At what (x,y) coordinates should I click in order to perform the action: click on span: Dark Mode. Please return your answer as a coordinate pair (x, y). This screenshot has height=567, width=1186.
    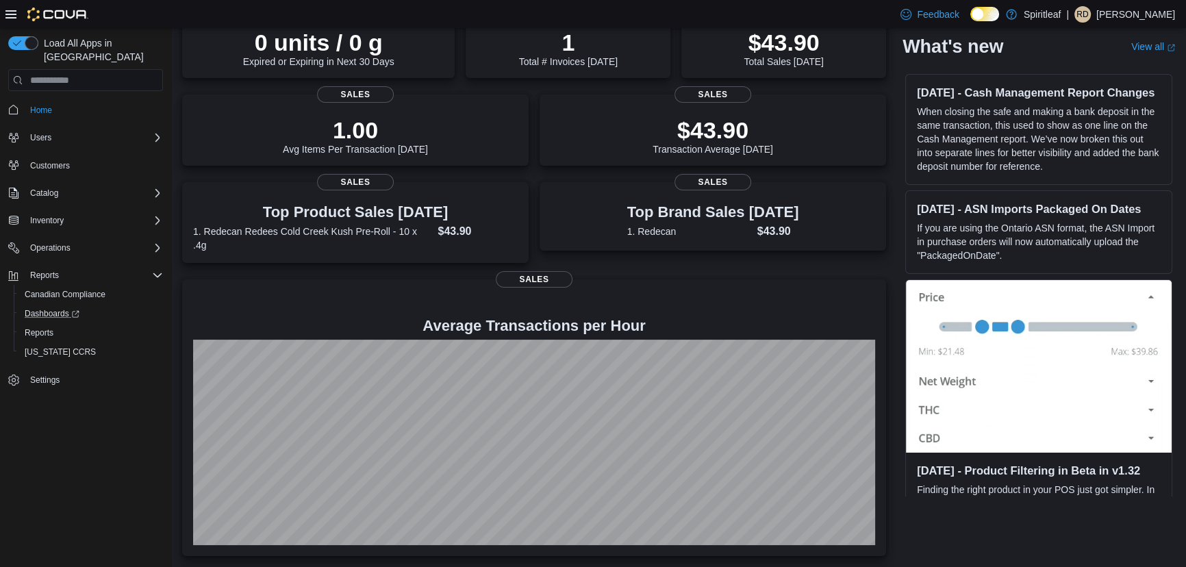
    Looking at the image, I should click on (970, 21).